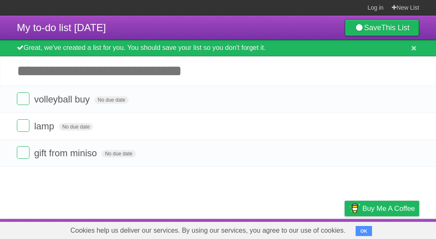 The width and height of the screenshot is (436, 239). What do you see at coordinates (66, 153) in the screenshot?
I see `span: gift from miniso` at bounding box center [66, 153].